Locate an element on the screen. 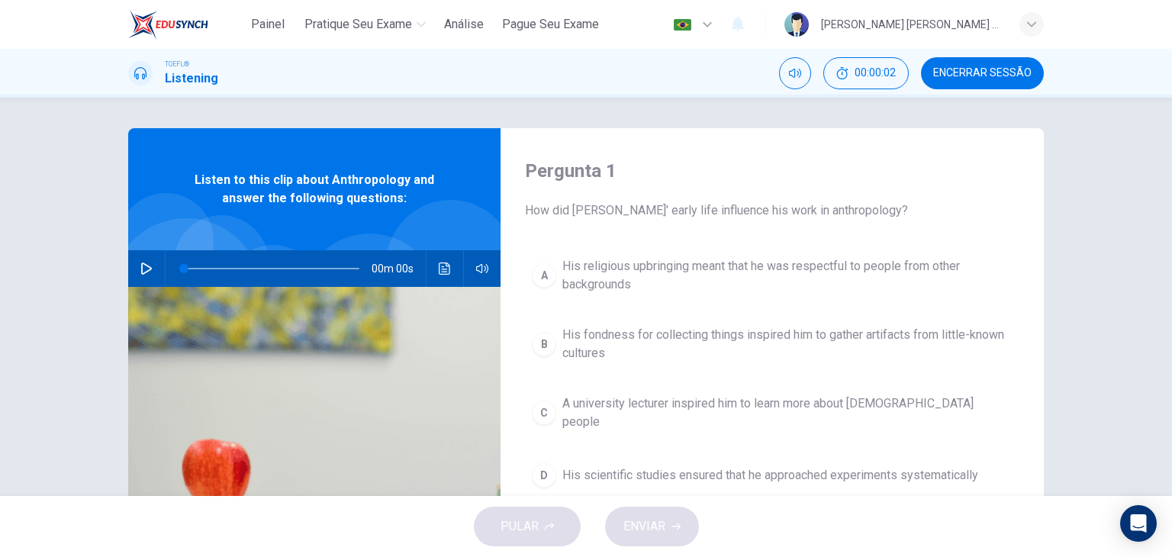 The image size is (1172, 557). span: Pague Seu Exame is located at coordinates (550, 24).